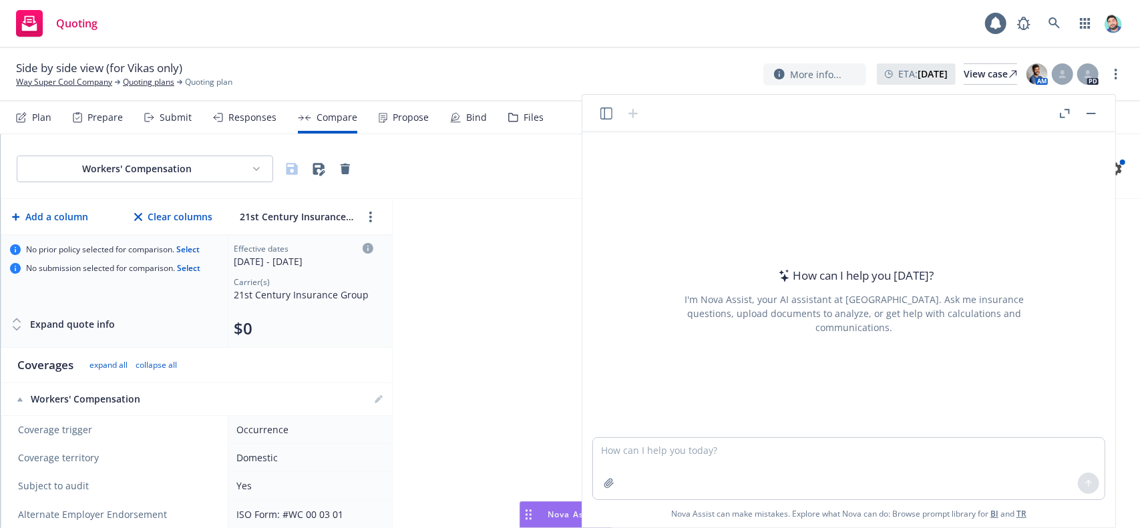 The height and width of the screenshot is (528, 1140). I want to click on div: Carrier(s), so click(303, 282).